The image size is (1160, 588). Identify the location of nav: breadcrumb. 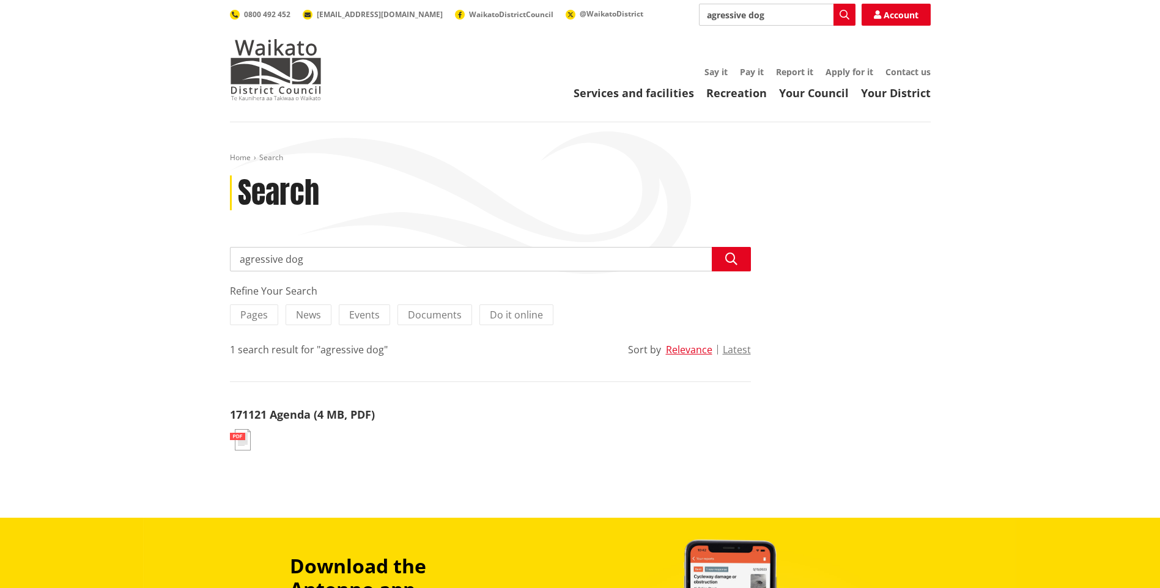
(580, 158).